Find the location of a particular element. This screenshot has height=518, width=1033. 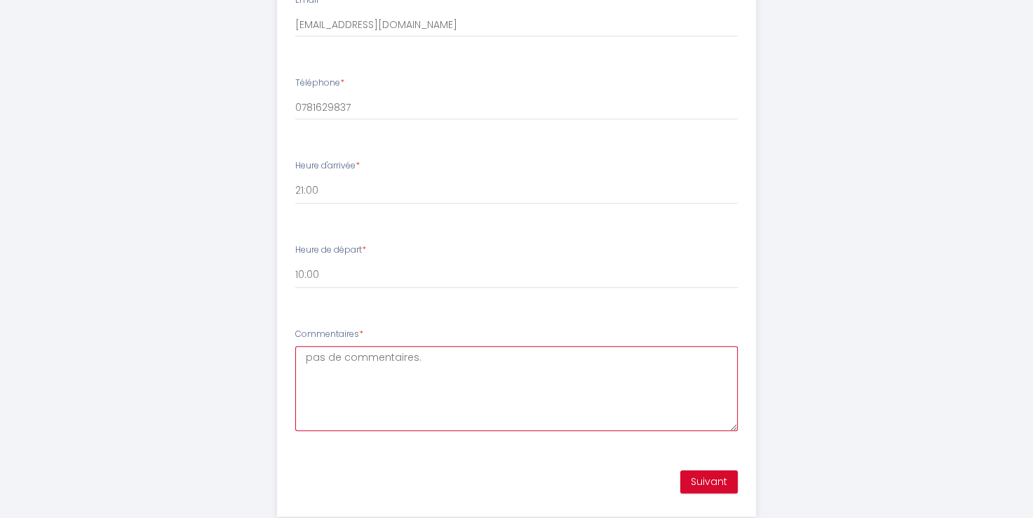

button: Suivant is located at coordinates (709, 482).